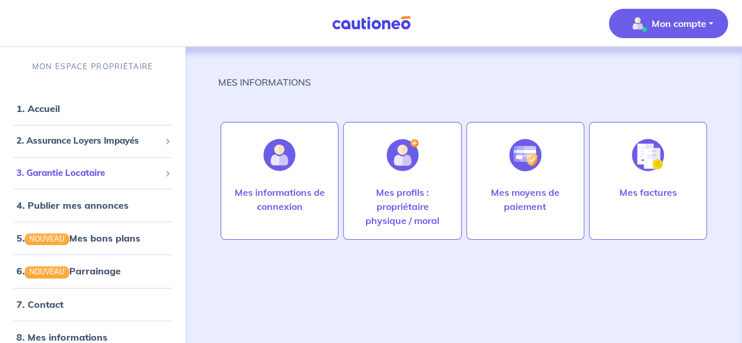 The height and width of the screenshot is (343, 742). What do you see at coordinates (62, 337) in the screenshot?
I see `a: 8. Mes informations` at bounding box center [62, 337].